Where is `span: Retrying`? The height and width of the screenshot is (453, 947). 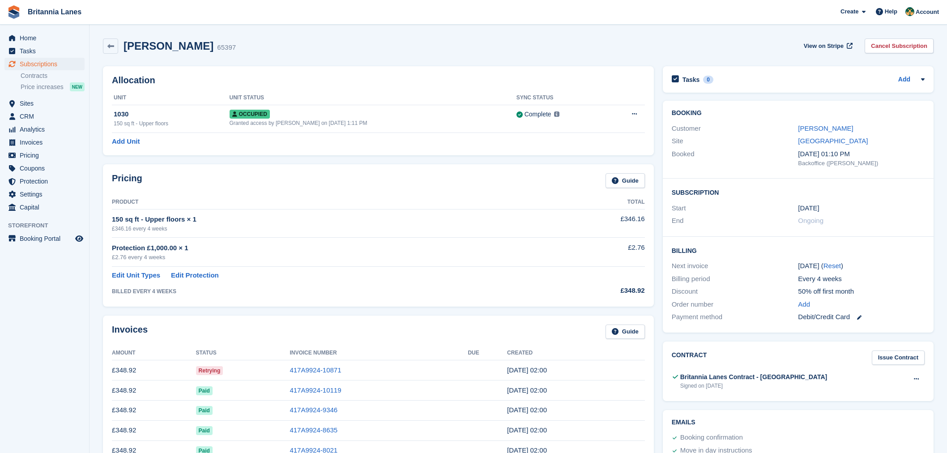 span: Retrying is located at coordinates (210, 371).